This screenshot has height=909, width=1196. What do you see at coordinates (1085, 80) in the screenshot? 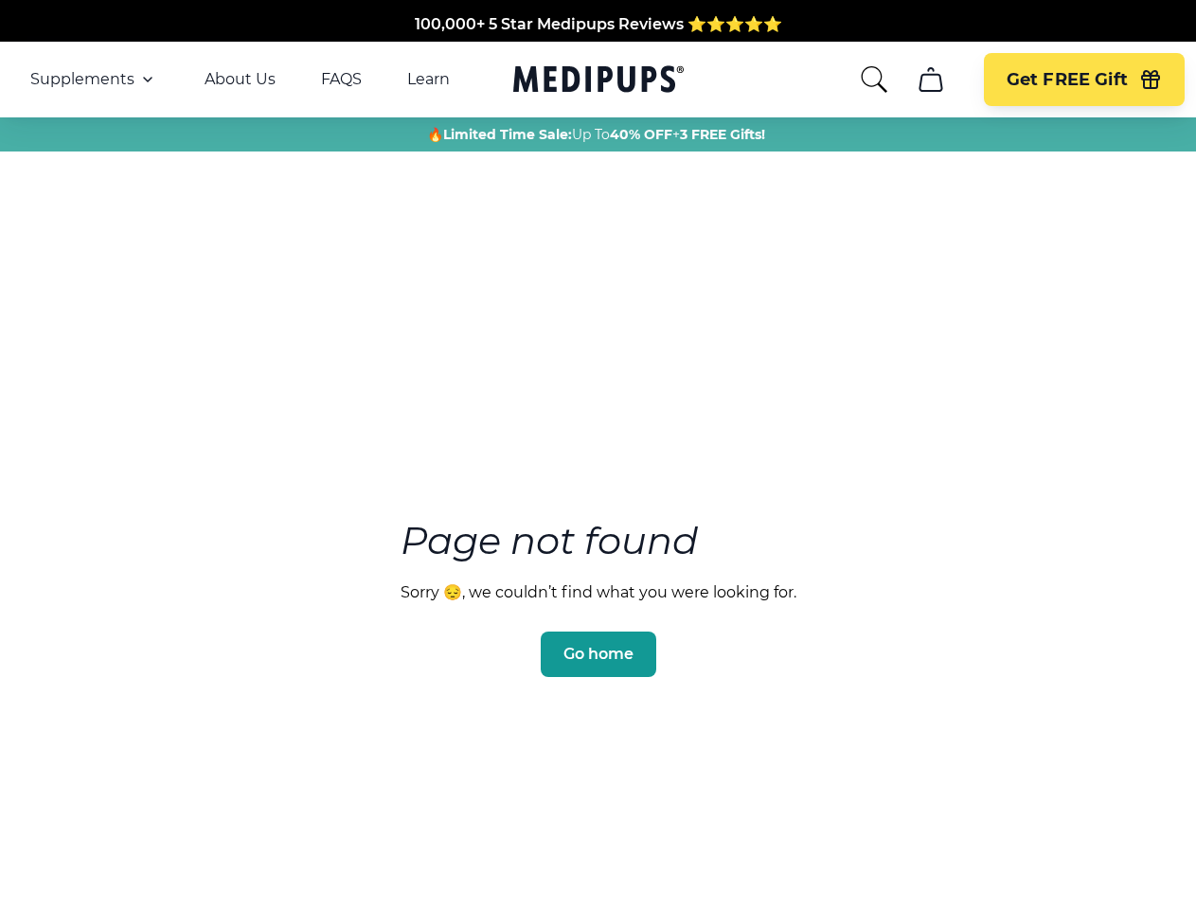
I see `button: Get FREE Gift` at bounding box center [1085, 80].